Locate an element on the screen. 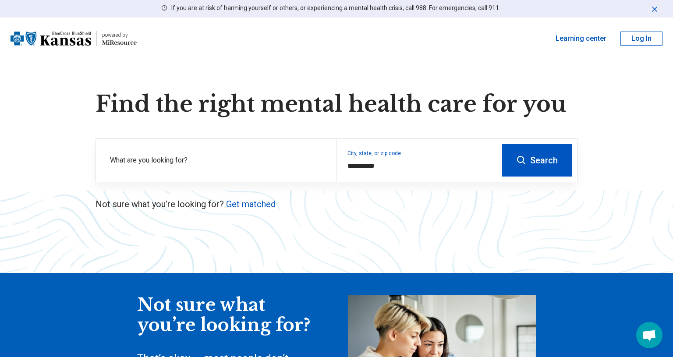 The height and width of the screenshot is (357, 673). a: Learning center is located at coordinates (581, 39).